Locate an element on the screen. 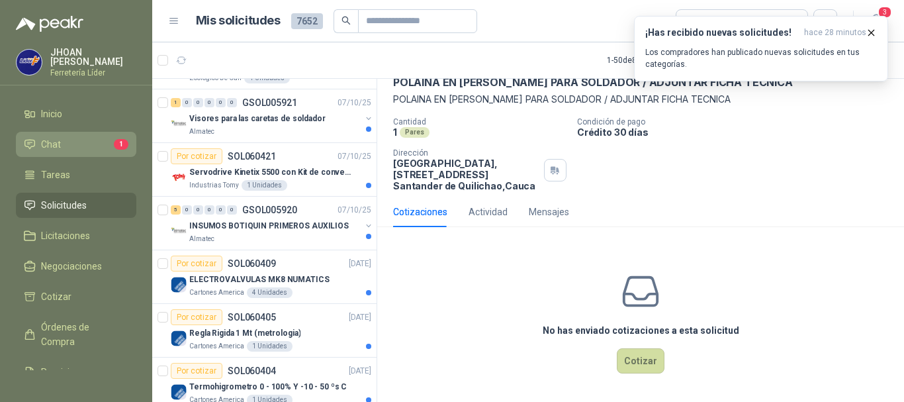  span: Chat is located at coordinates (51, 144).